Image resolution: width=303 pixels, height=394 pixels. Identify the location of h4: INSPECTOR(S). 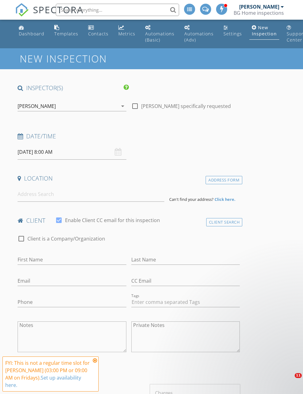
(73, 88).